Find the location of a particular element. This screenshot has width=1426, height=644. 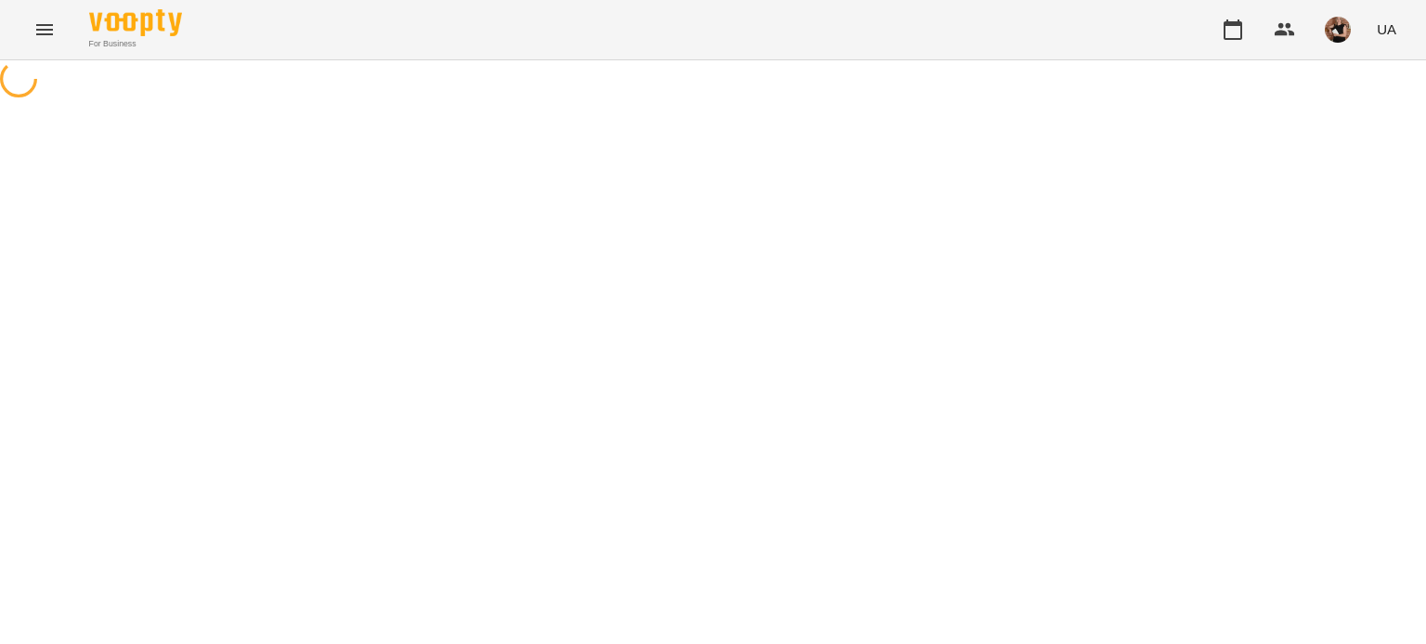

img: 5944c1aeb726a5a997002a54cb6a01a3.jpg is located at coordinates (1338, 30).